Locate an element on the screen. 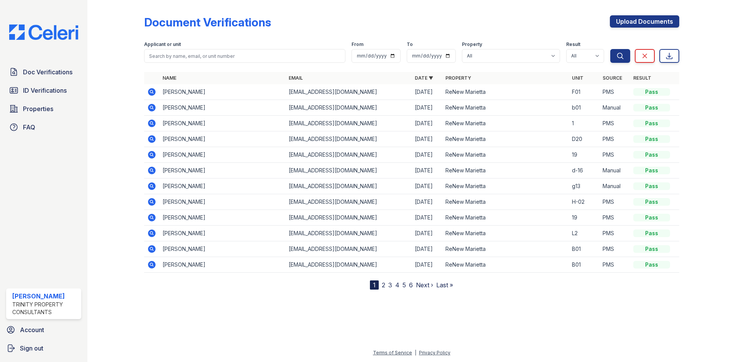 This screenshot has width=736, height=362. a: Terms of Service is located at coordinates (393, 353).